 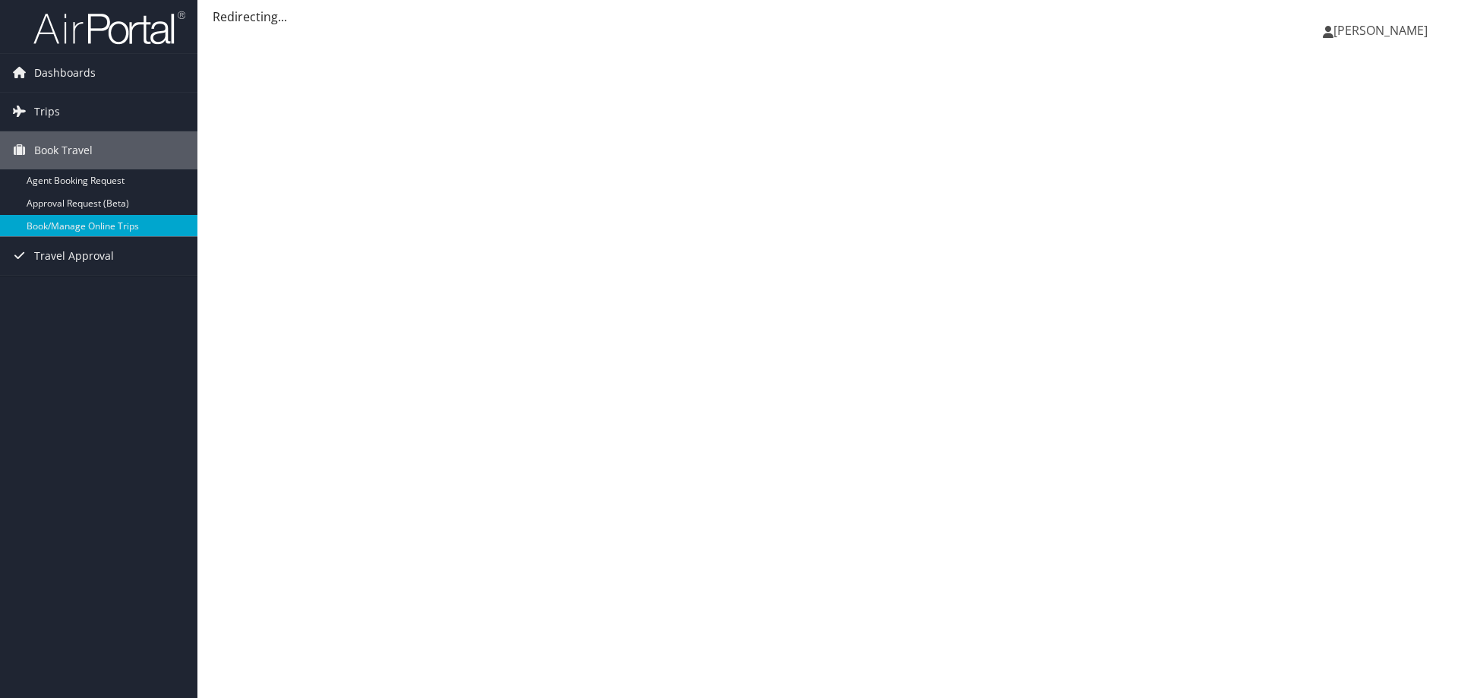 What do you see at coordinates (63, 150) in the screenshot?
I see `span: Book Travel` at bounding box center [63, 150].